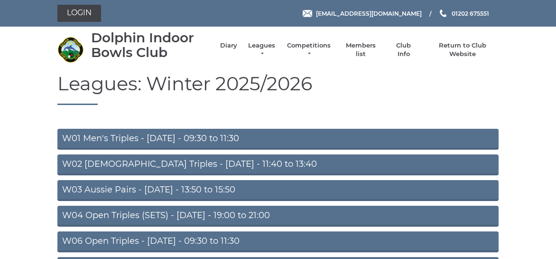 The image size is (556, 259). I want to click on span: 01202 675551, so click(470, 13).